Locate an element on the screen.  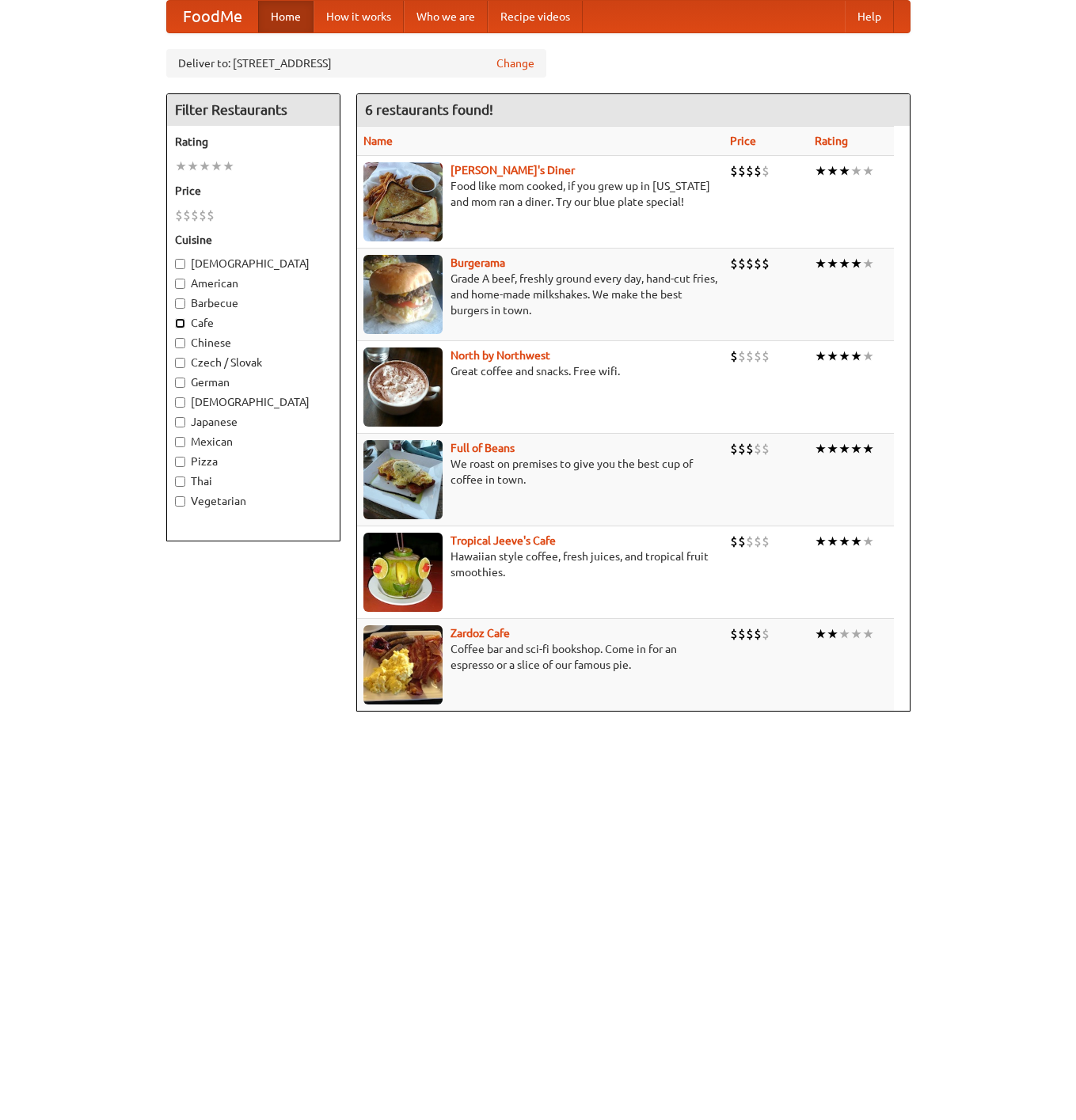
p: Hawaiian style coffee, fresh juices, and tropical fruit smoothies. is located at coordinates (540, 564).